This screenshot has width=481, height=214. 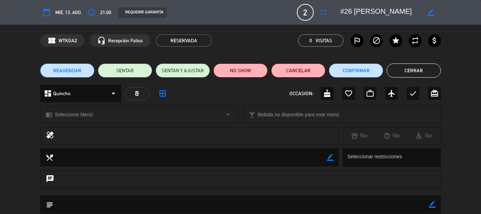 I want to click on i: headset_mic, so click(x=101, y=41).